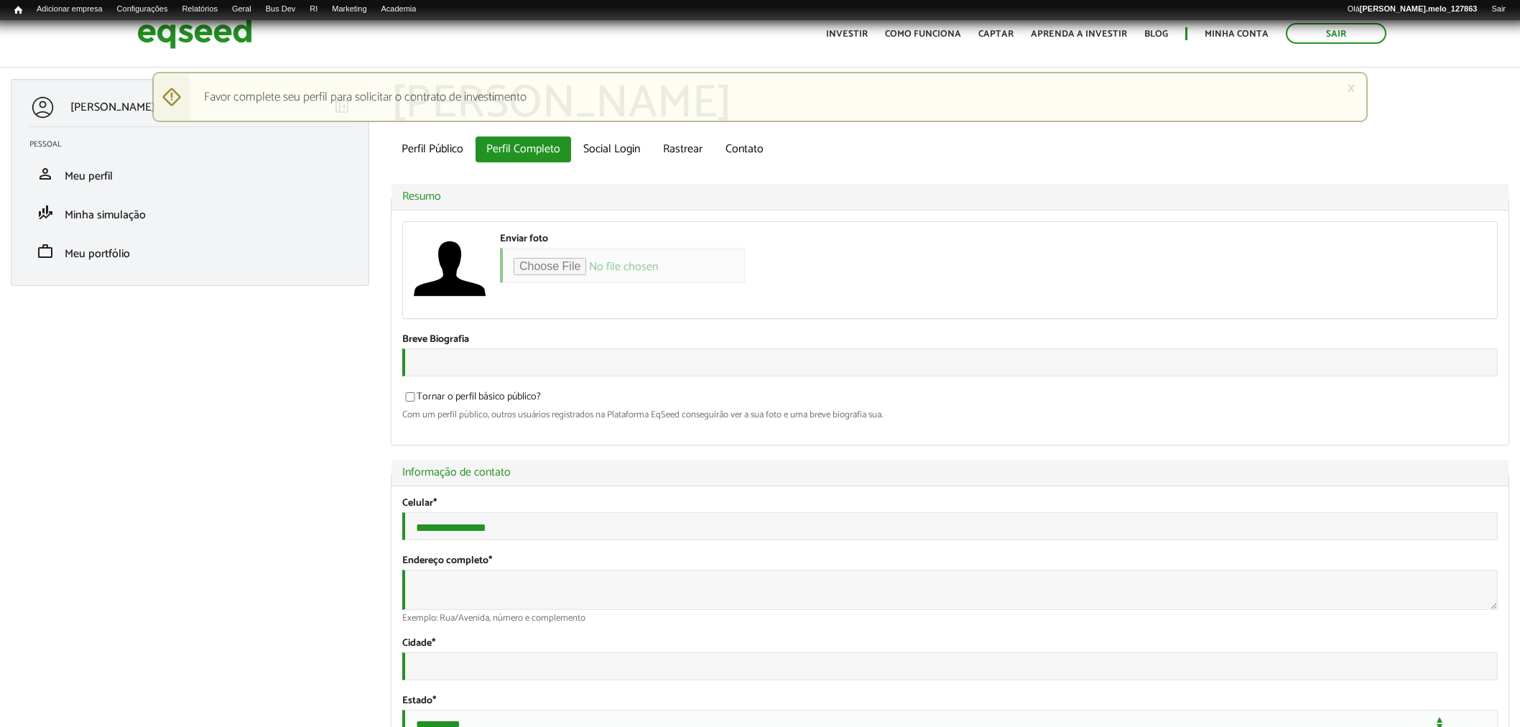 The image size is (1520, 727). I want to click on label: Tornar o perfil básico público?, so click(471, 399).